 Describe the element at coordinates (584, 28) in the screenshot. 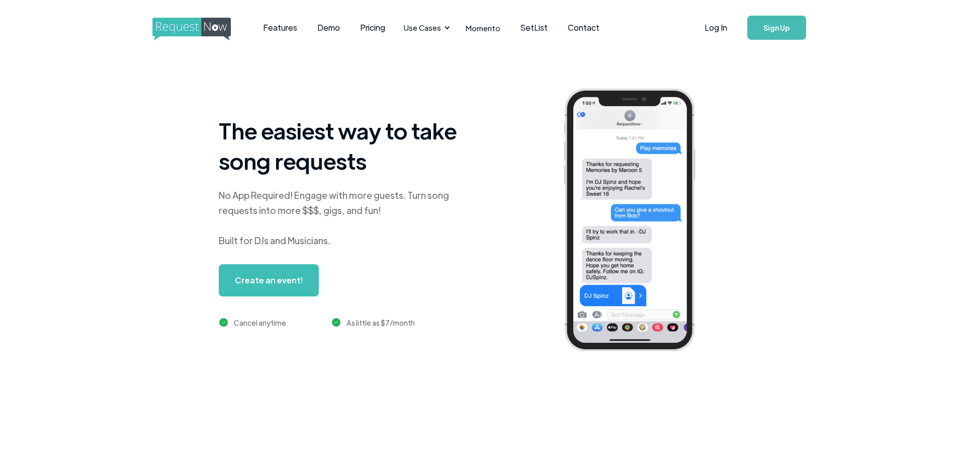

I see `a: Contact` at that location.